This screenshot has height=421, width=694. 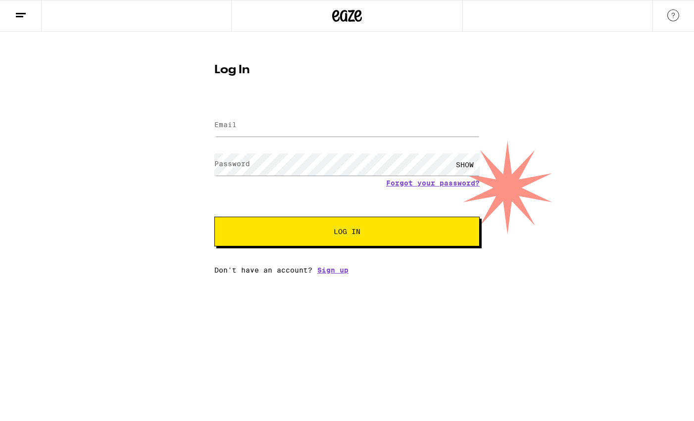 What do you see at coordinates (347, 125) in the screenshot?
I see `input: Email` at bounding box center [347, 125].